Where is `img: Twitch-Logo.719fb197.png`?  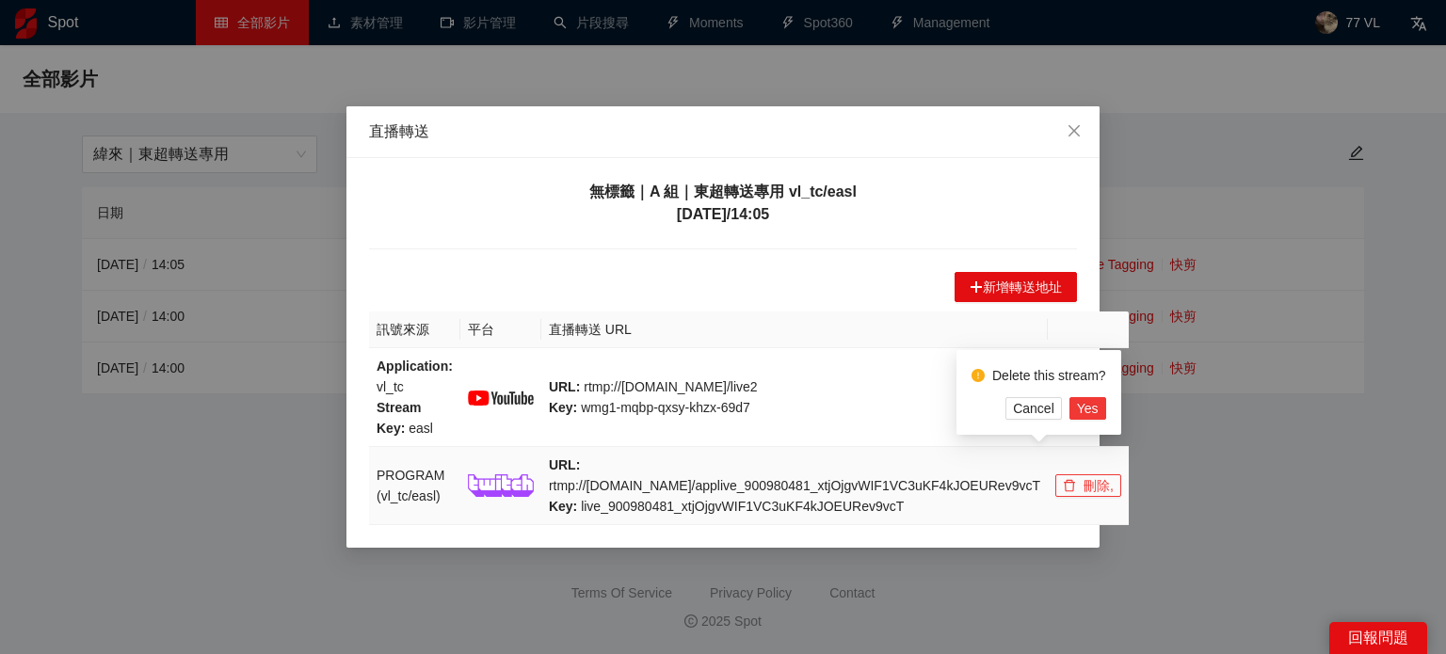 img: Twitch-Logo.719fb197.png is located at coordinates (501, 485).